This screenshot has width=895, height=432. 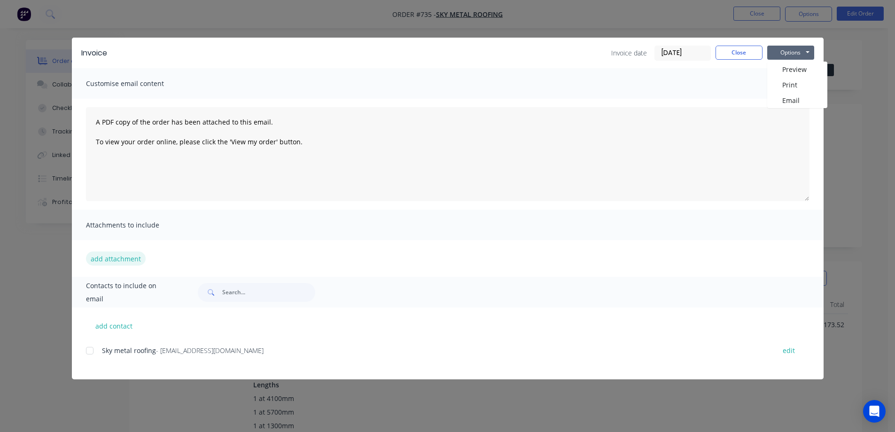 What do you see at coordinates (789, 350) in the screenshot?
I see `button: edit` at bounding box center [789, 350].